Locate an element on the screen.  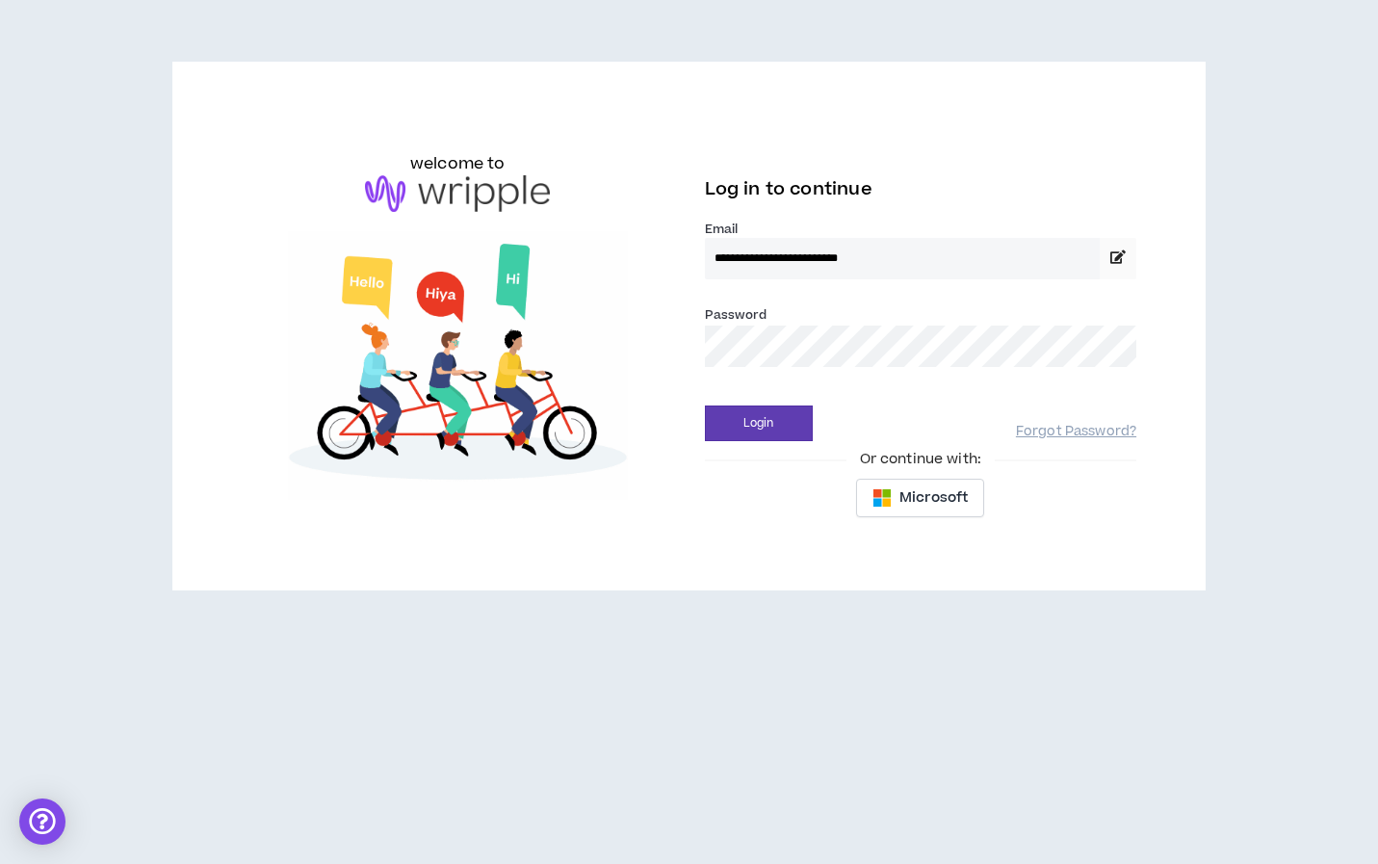
button: Microsoft is located at coordinates (920, 498).